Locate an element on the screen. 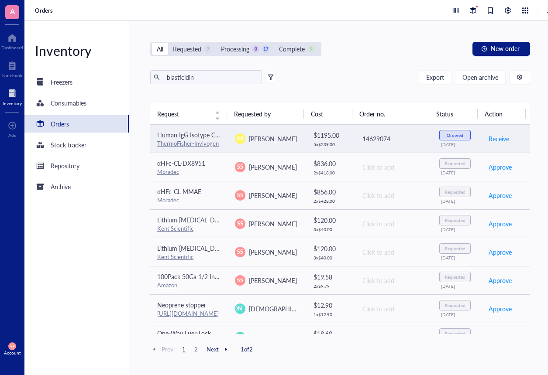  div: 2 x $ 418.00 is located at coordinates (330, 173).